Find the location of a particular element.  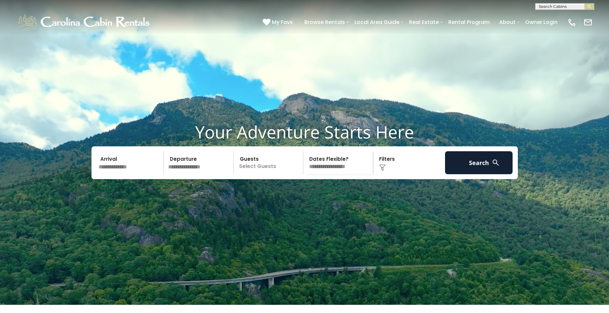

img: mail-regular-white.png is located at coordinates (588, 22).